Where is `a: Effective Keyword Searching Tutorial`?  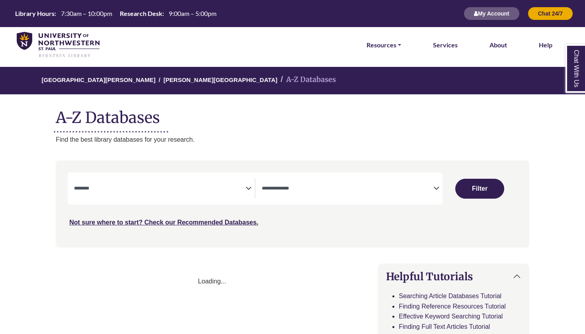 a: Effective Keyword Searching Tutorial is located at coordinates (451, 316).